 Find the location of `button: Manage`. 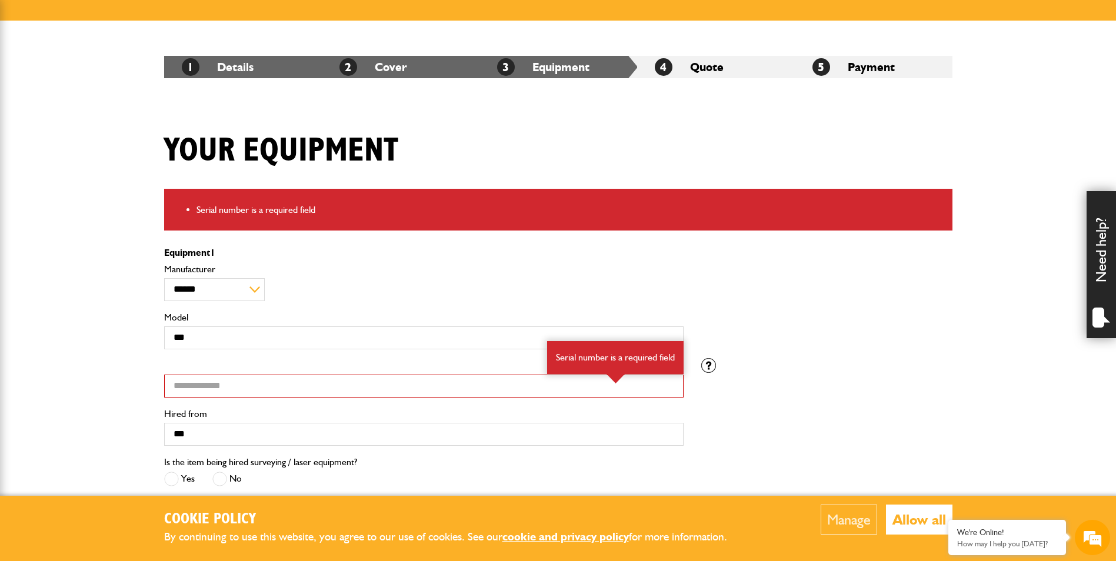

button: Manage is located at coordinates (849, 520).